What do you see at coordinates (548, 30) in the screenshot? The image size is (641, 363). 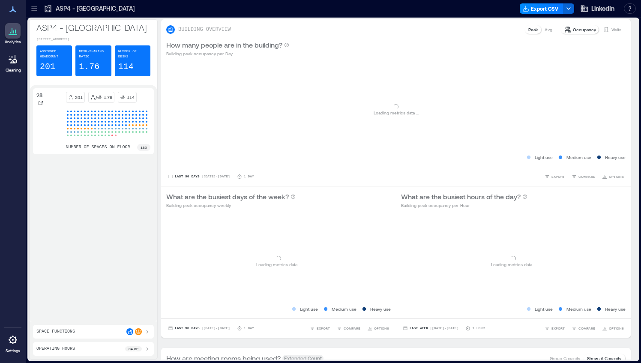 I see `p: Avg` at bounding box center [548, 30].